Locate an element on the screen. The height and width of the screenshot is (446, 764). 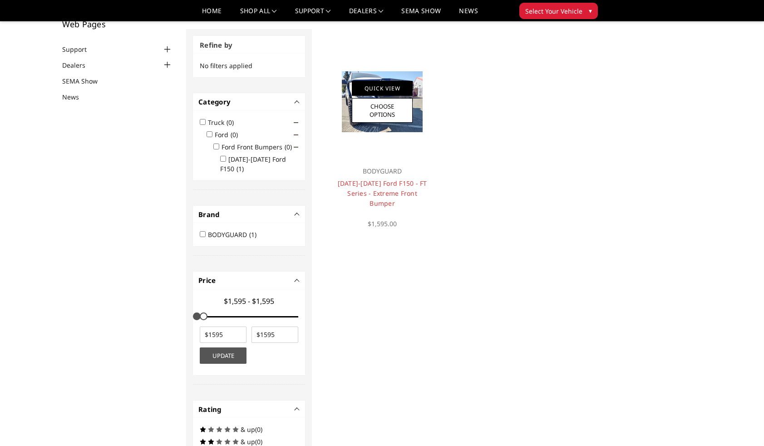
h4: Price is located at coordinates (249, 280).